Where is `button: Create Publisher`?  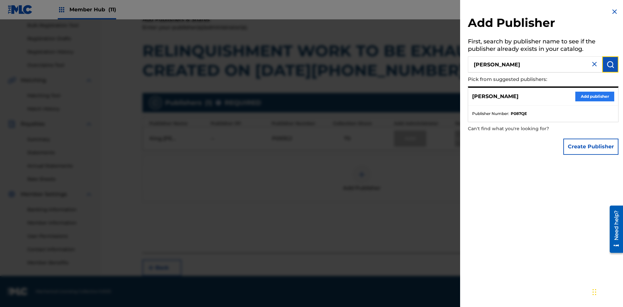
button: Create Publisher is located at coordinates (591, 147).